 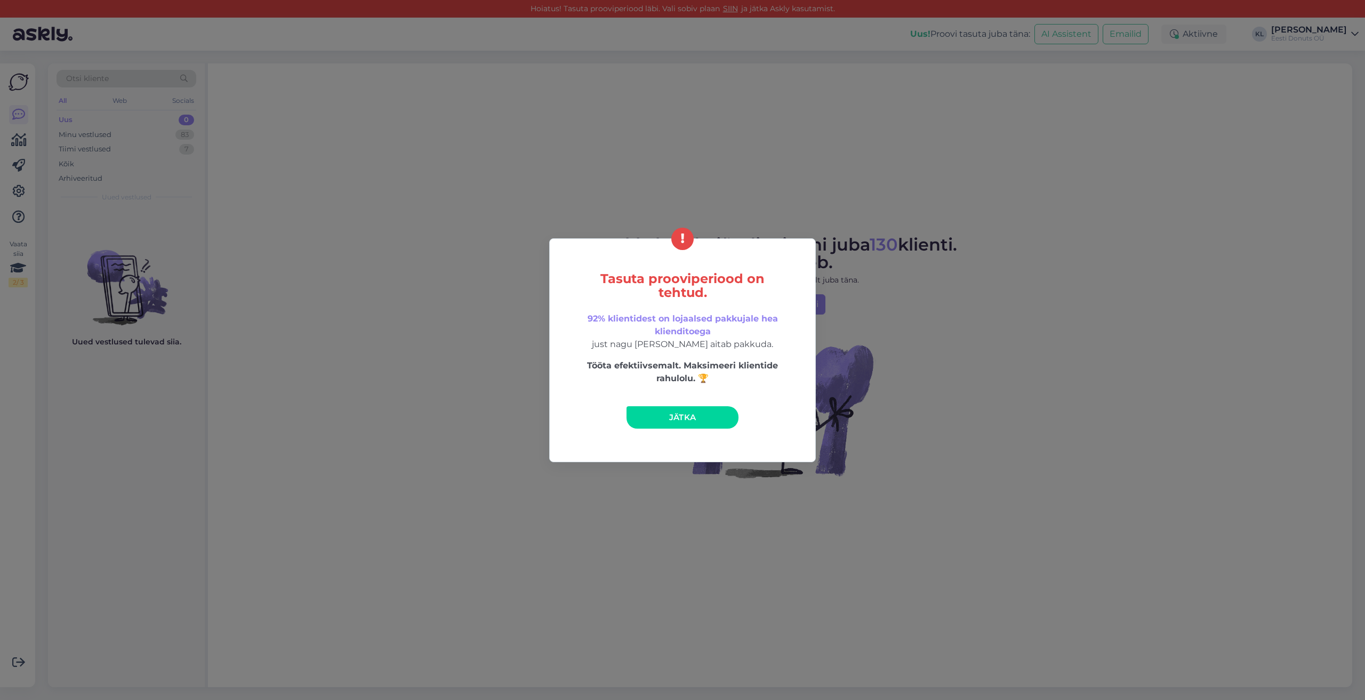 I want to click on span: Jätka, so click(x=683, y=417).